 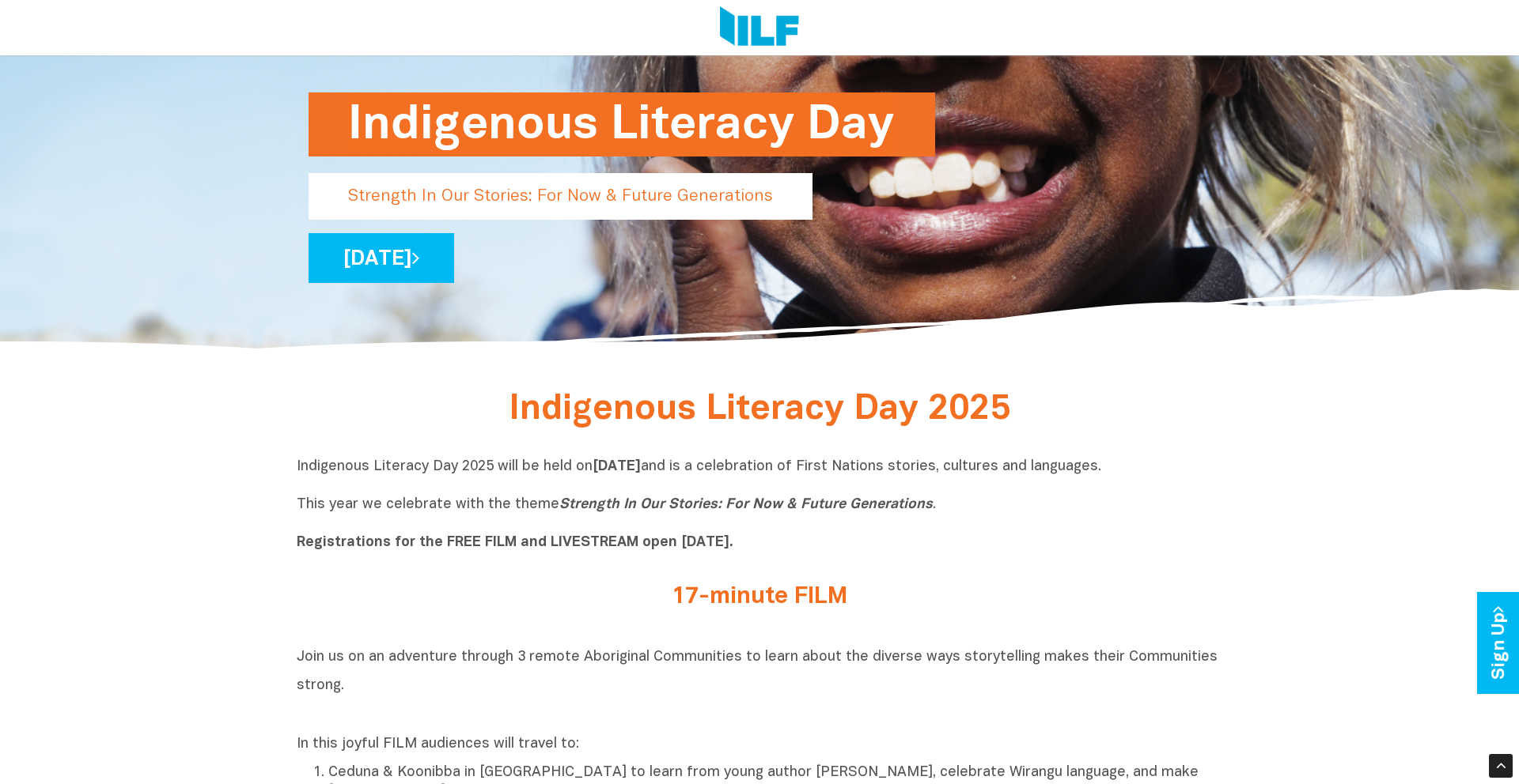 What do you see at coordinates (746, 504) in the screenshot?
I see `i: Strength In Our Stories: For Now & Future Generations` at bounding box center [746, 504].